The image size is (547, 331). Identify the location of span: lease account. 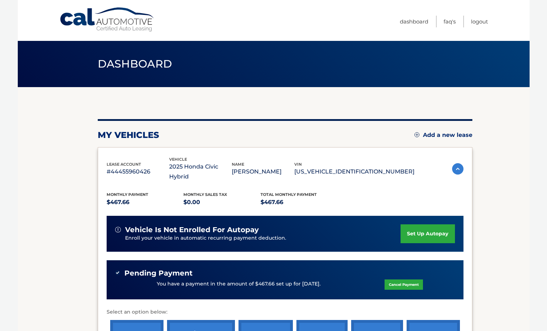
(124, 164).